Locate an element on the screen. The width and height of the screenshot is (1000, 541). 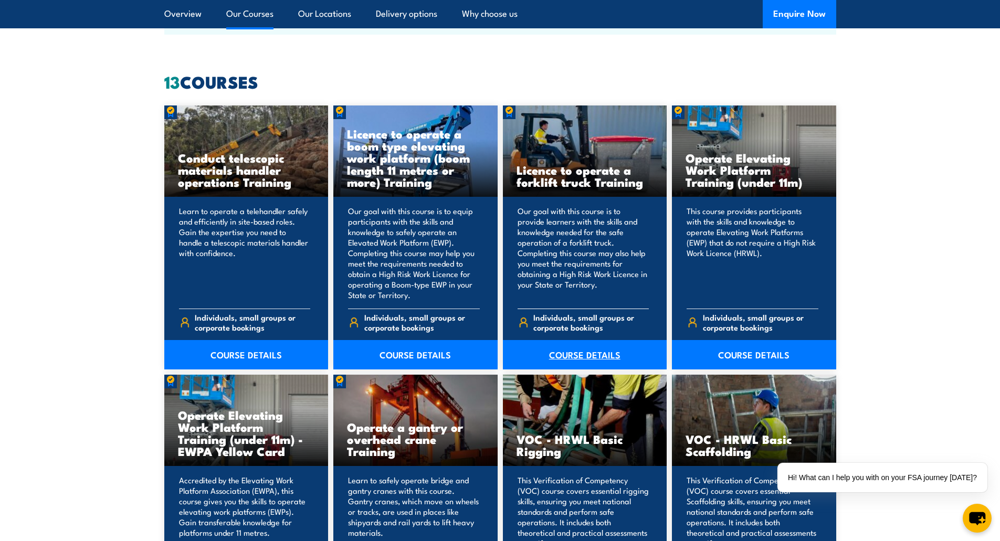
p: Our goal with this course is to provide learners with the skills and knowledge needed for the saf... is located at coordinates (583, 253).